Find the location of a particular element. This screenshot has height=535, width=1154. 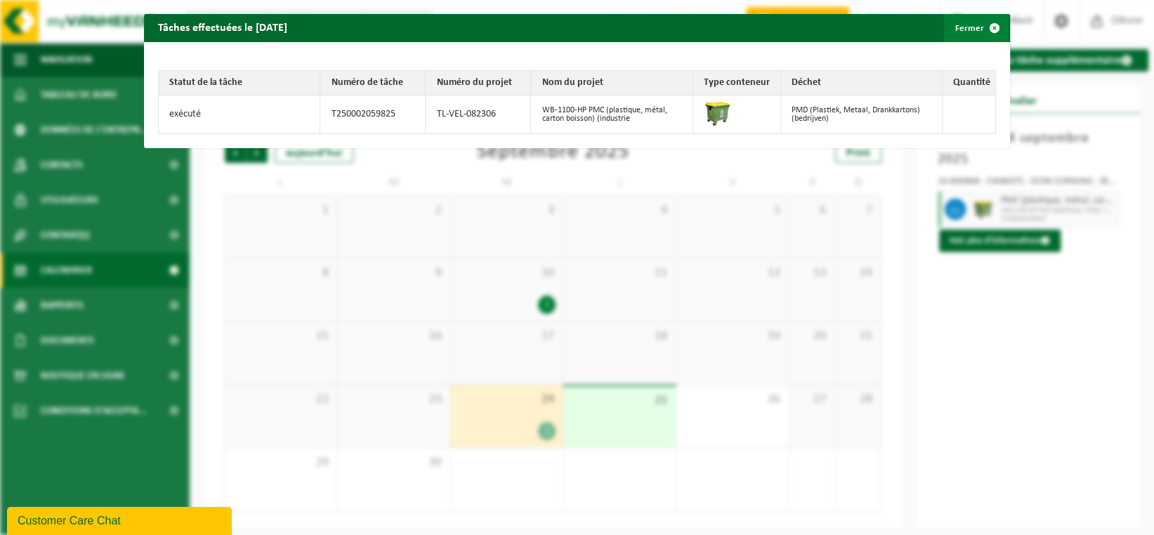

img: WB-1100-HPE-GN-50 is located at coordinates (718, 113).